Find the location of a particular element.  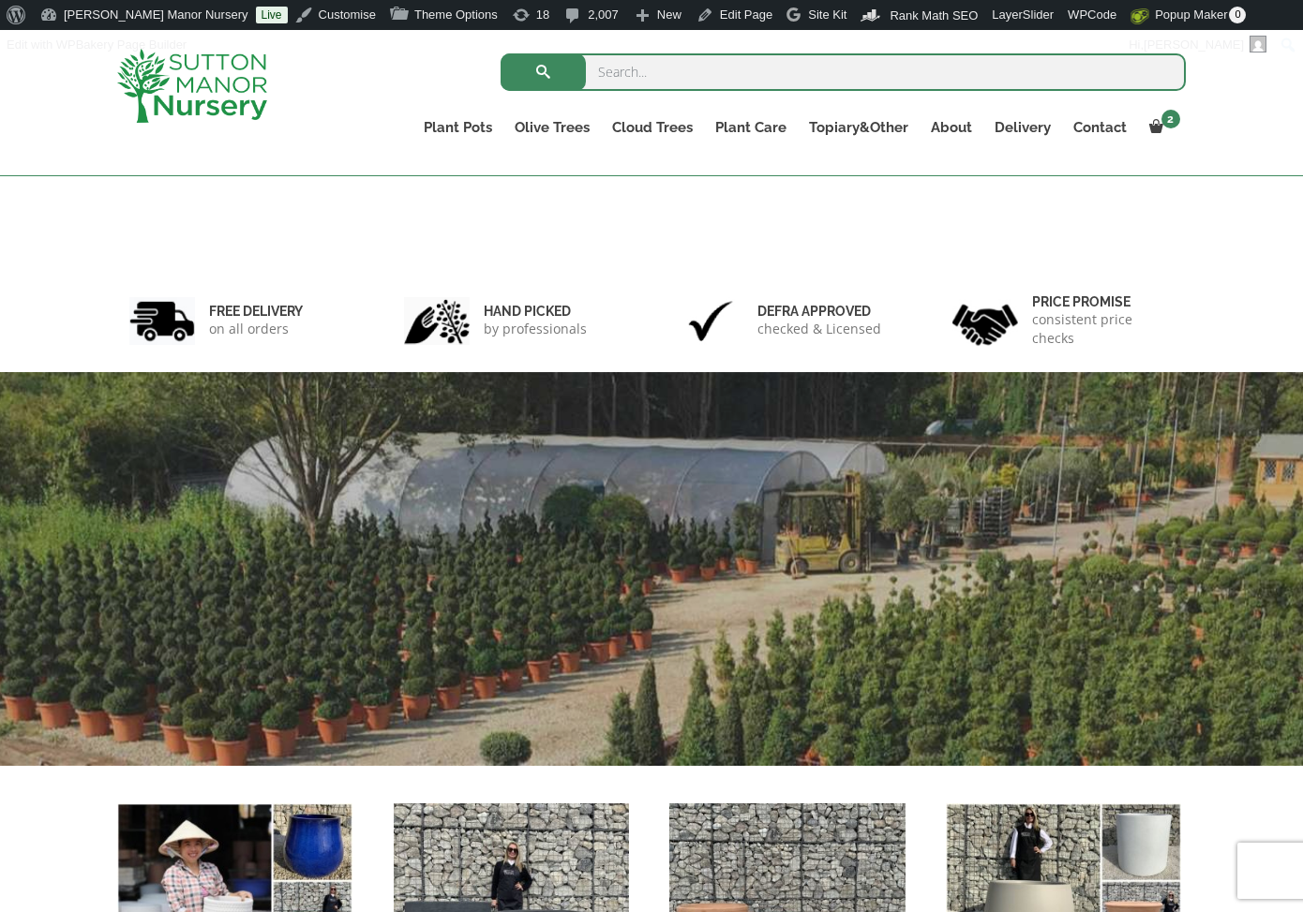

a: Delivery is located at coordinates (1023, 127).